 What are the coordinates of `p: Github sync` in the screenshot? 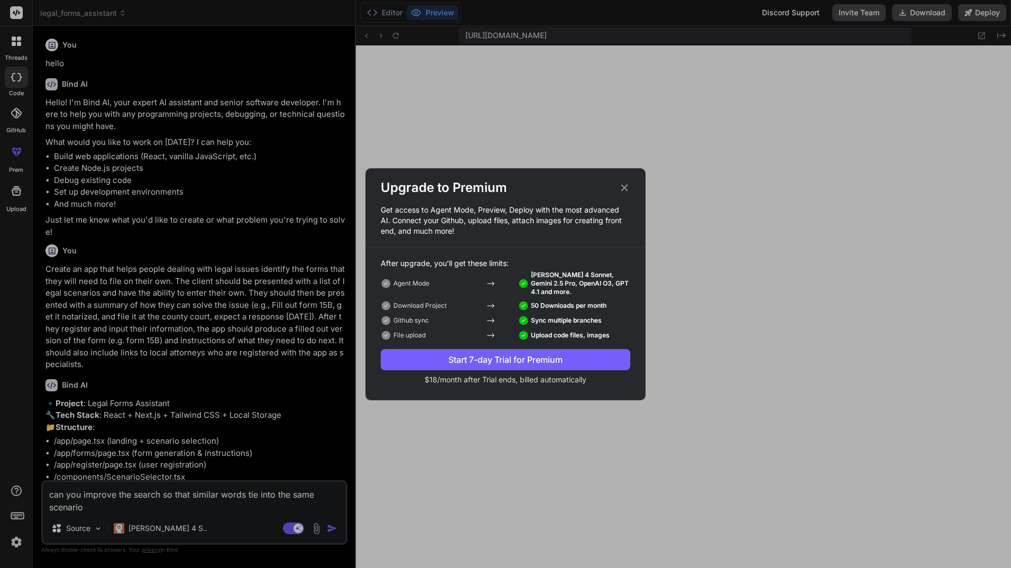 It's located at (411, 320).